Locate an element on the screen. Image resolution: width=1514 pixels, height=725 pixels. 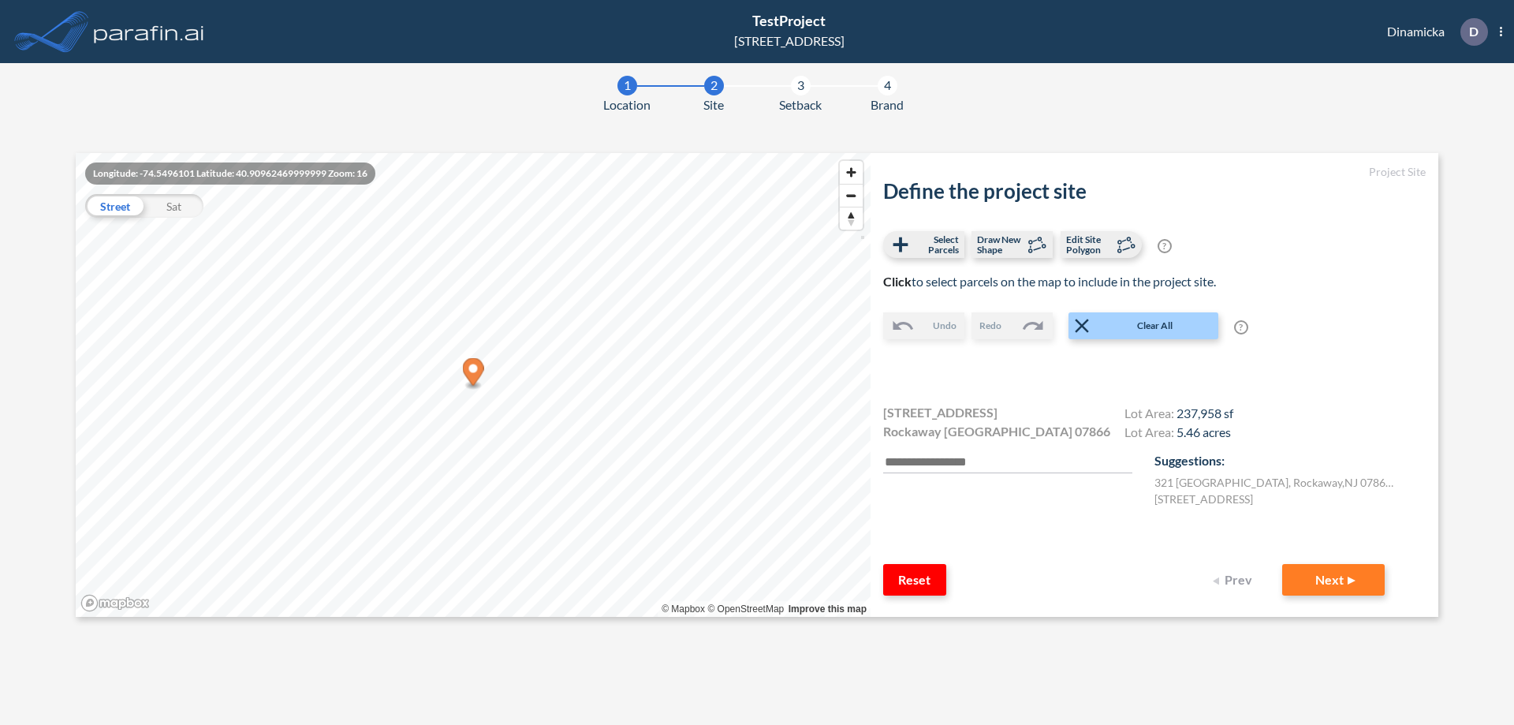
span: Undo is located at coordinates (945, 326).